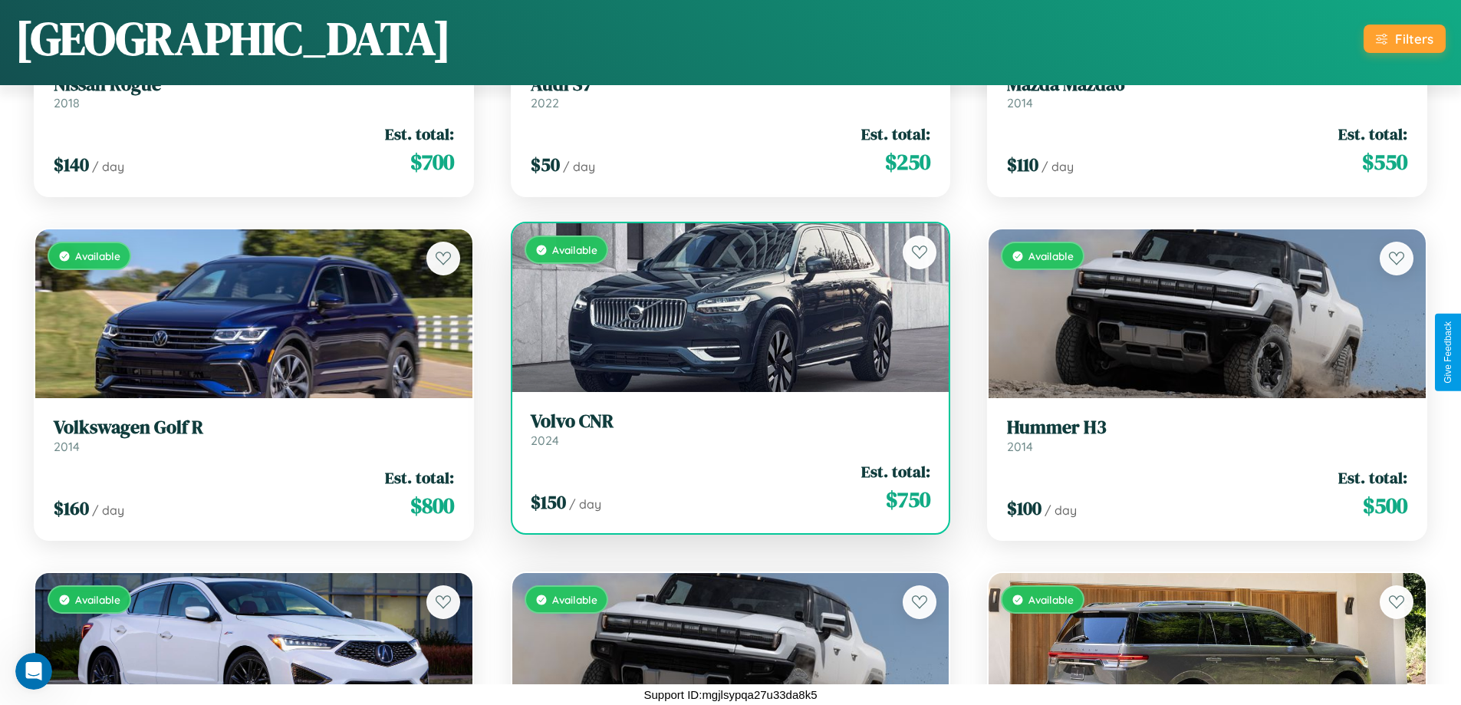 The image size is (1461, 705). I want to click on span: $ 750, so click(908, 499).